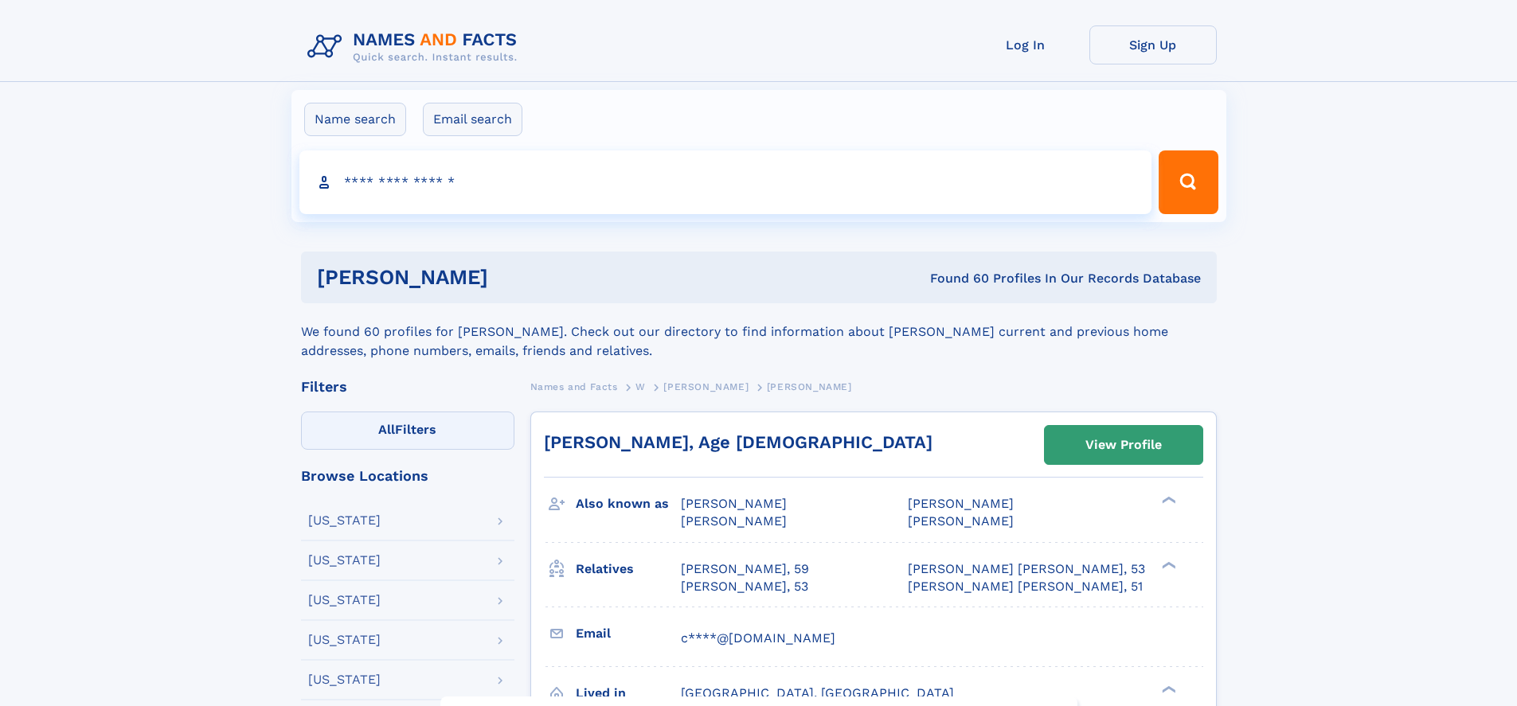 This screenshot has width=1517, height=706. Describe the element at coordinates (386, 429) in the screenshot. I see `span: All` at that location.